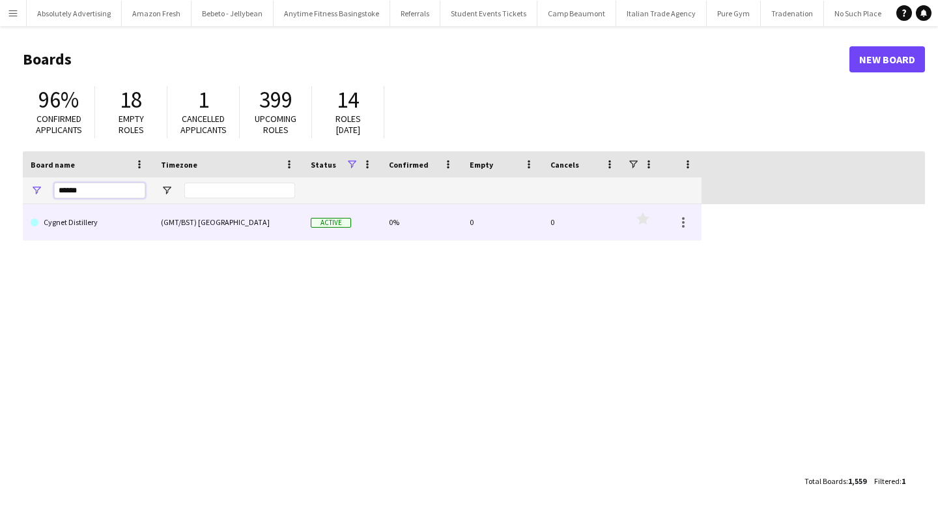 Image resolution: width=938 pixels, height=514 pixels. I want to click on button: Anytime Fitness Basingstoke, so click(332, 13).